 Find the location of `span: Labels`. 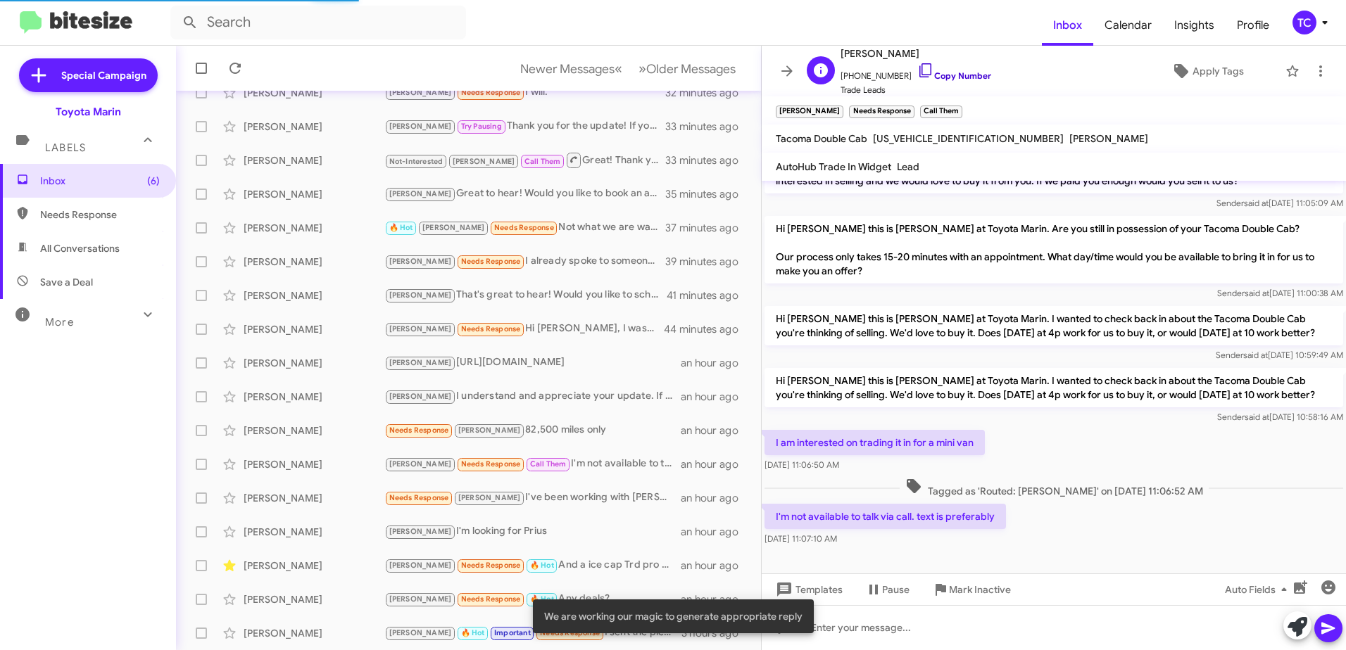

span: Labels is located at coordinates (65, 148).